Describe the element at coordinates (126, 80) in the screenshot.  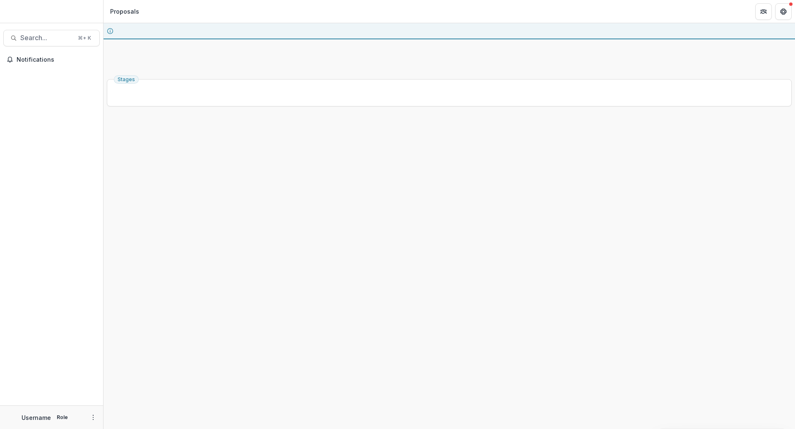
I see `span: Stages` at that location.